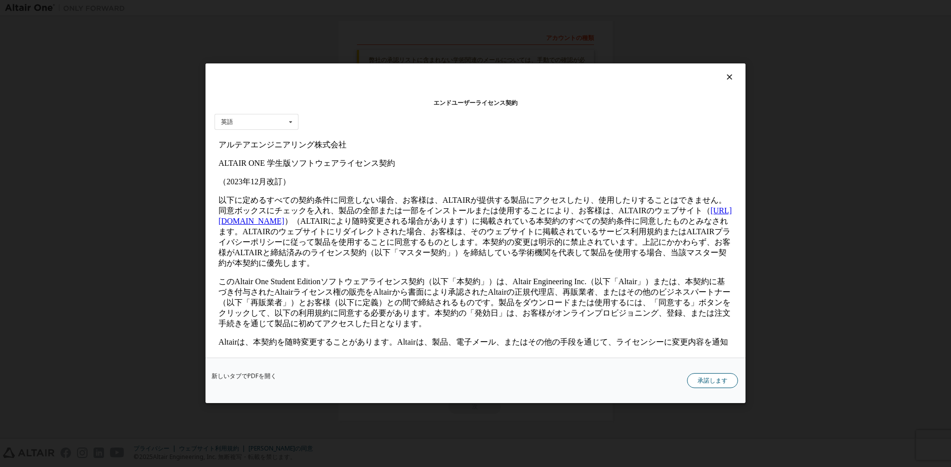 The image size is (951, 467). I want to click on font: 承諾します, so click(712, 381).